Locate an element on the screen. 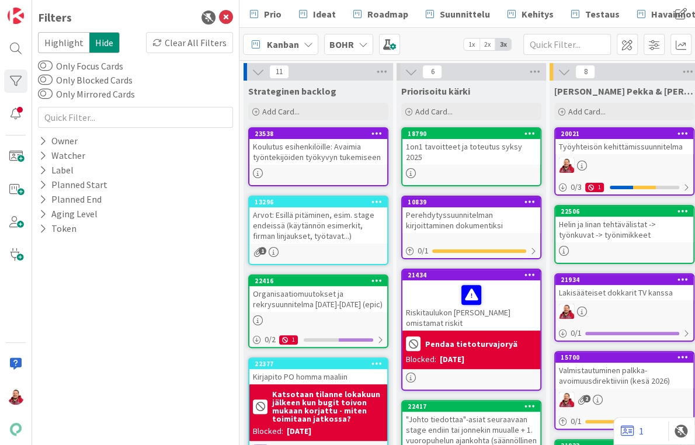 The width and height of the screenshot is (695, 445). b: Pendaa tietoturvajoryä is located at coordinates (471, 344).